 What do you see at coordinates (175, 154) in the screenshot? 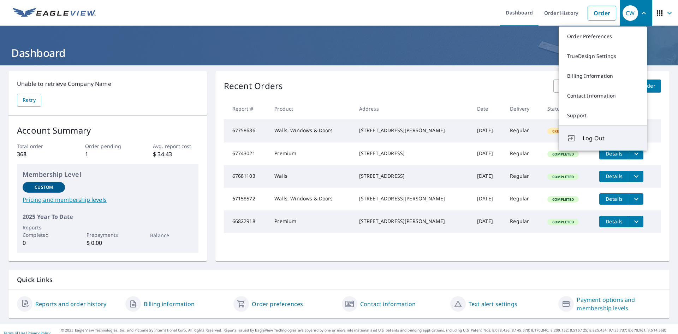
I see `p: $ 34.43` at bounding box center [175, 154].